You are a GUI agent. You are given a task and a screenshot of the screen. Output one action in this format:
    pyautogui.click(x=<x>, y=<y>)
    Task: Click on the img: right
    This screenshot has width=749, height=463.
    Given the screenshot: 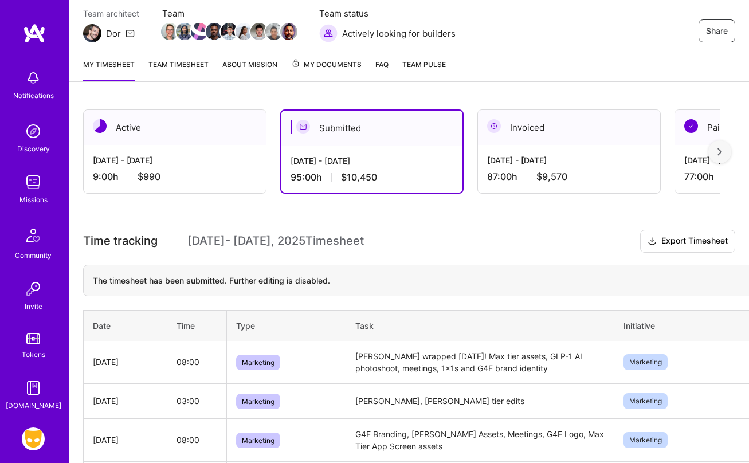 What is the action you would take?
    pyautogui.click(x=720, y=152)
    